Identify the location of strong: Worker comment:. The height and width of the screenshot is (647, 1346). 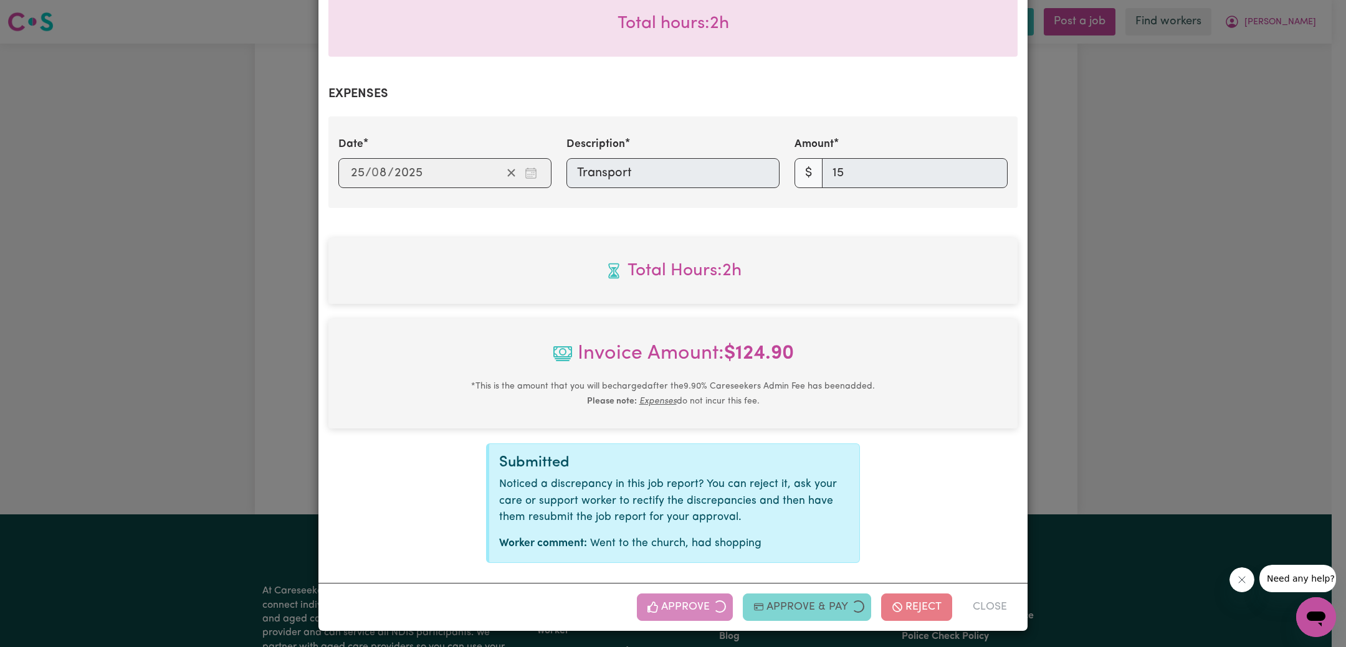
(543, 543).